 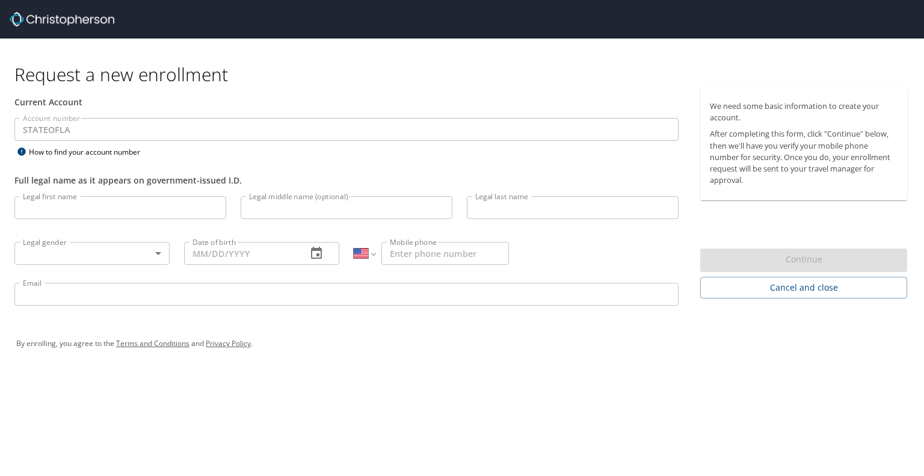 What do you see at coordinates (90, 152) in the screenshot?
I see `div: How to find your account number` at bounding box center [90, 152].